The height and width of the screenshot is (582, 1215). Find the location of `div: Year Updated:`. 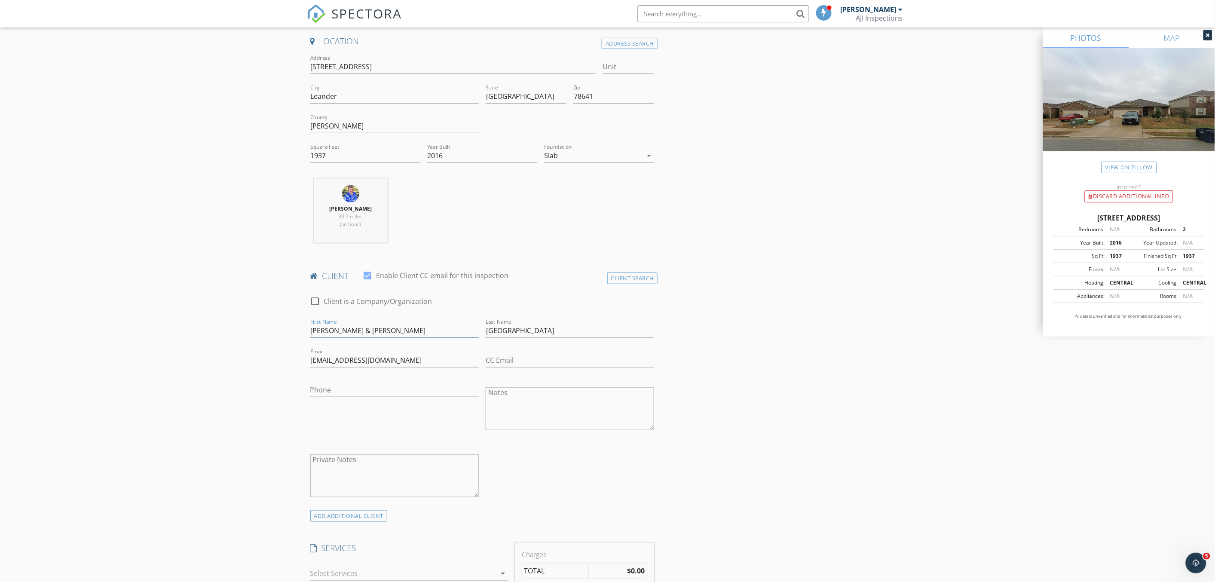

div: Year Updated: is located at coordinates (1153, 243).